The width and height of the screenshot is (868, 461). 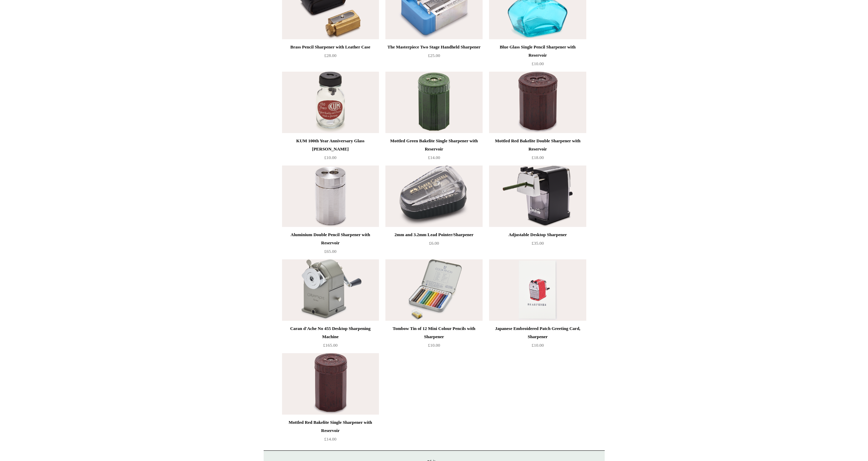 What do you see at coordinates (434, 145) in the screenshot?
I see `div: Mottled Green Bakelite Single Sharpener with Reservoir` at bounding box center [434, 145].